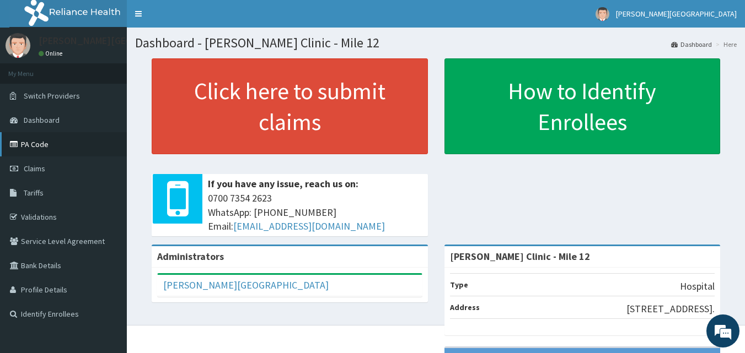 The image size is (745, 353). Describe the element at coordinates (283, 184) in the screenshot. I see `b: If you have any issue, reach us on:` at that location.